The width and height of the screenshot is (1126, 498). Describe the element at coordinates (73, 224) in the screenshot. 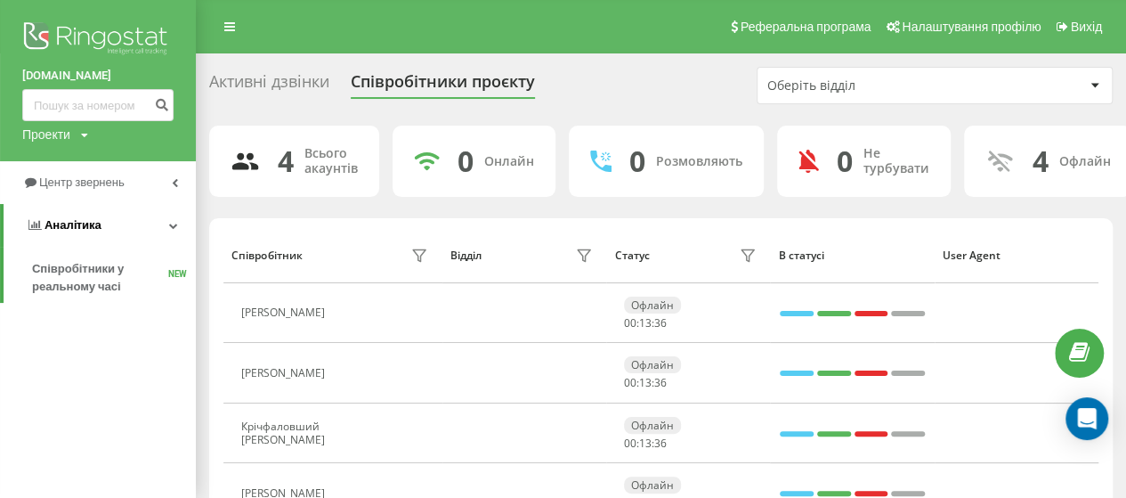

I see `span: Аналiтика` at that location.